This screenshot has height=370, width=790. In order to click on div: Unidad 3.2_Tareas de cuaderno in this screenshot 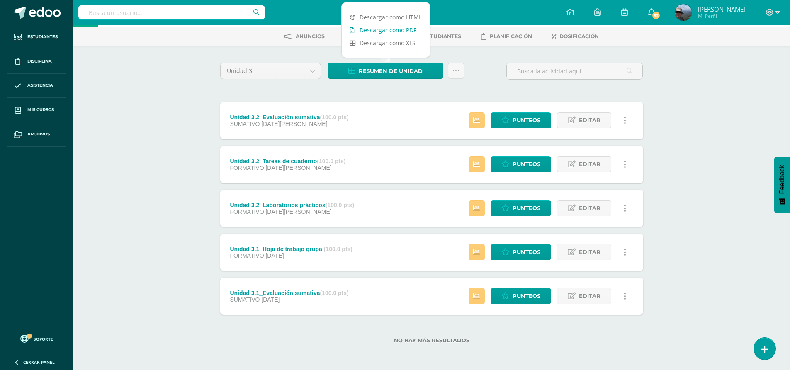, I will do `click(287, 161)`.